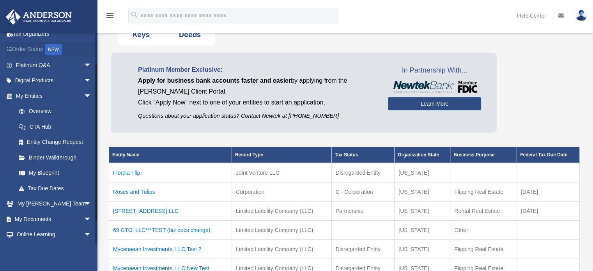  Describe the element at coordinates (190, 34) in the screenshot. I see `div: Deeds` at that location.